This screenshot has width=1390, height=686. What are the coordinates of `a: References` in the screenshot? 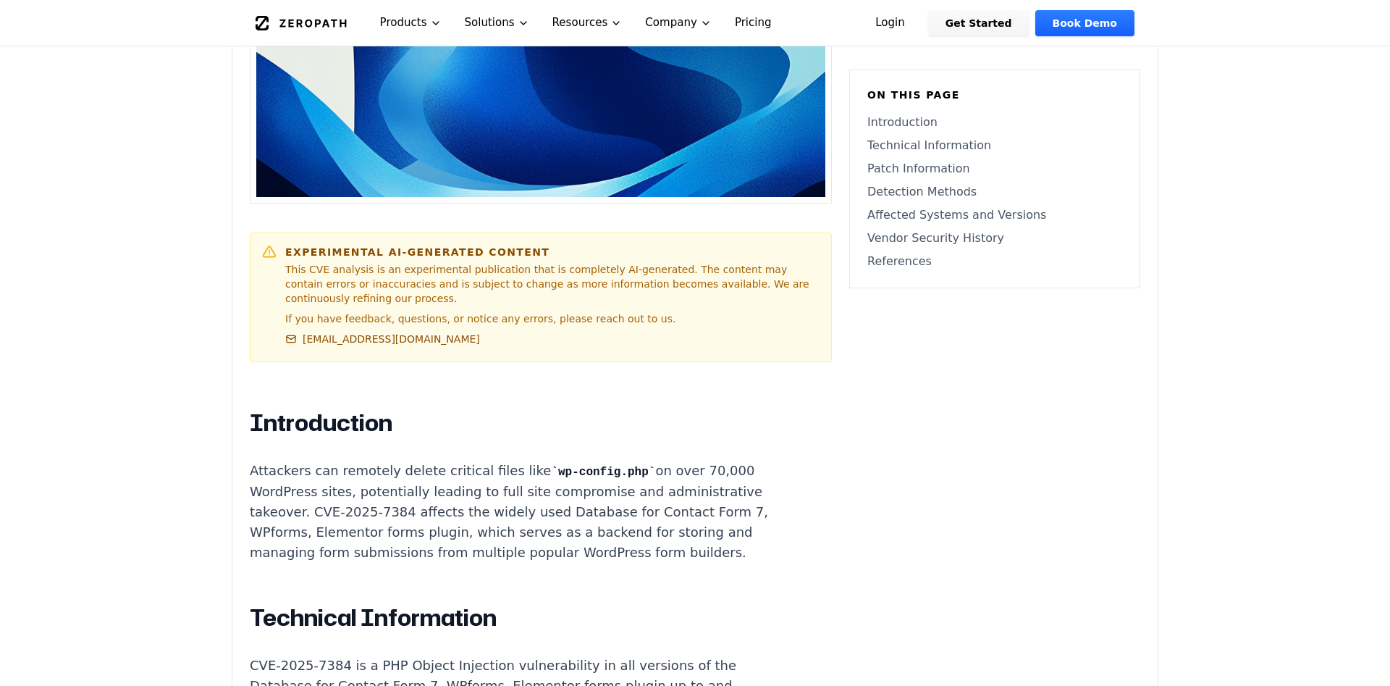 It's located at (995, 261).